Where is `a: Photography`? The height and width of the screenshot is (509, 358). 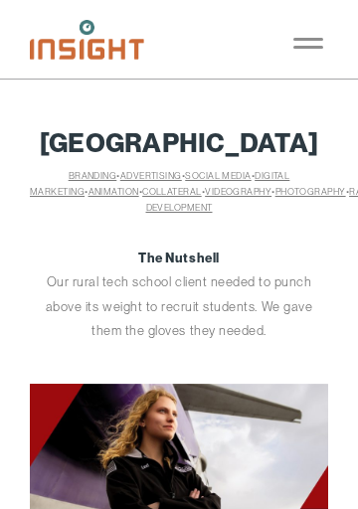
a: Photography is located at coordinates (310, 191).